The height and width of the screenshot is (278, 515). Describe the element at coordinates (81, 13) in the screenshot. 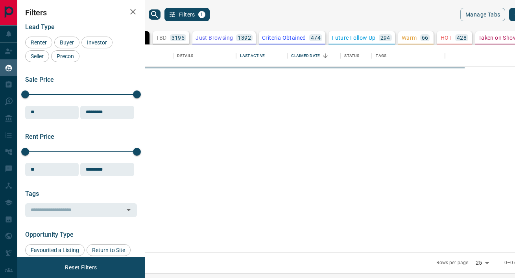

I see `h2: Filters` at that location.